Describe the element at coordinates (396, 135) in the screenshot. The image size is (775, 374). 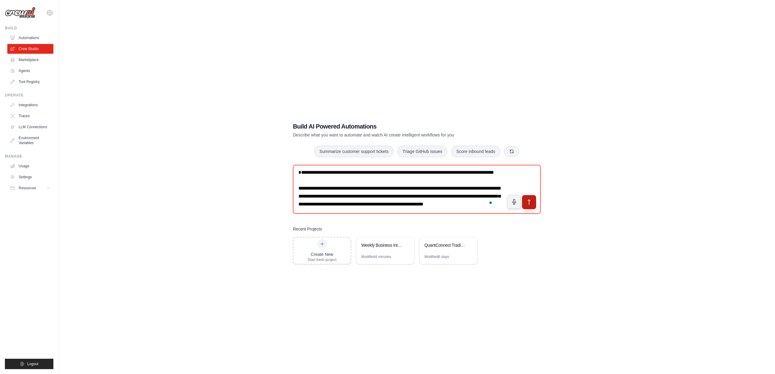
I see `p: Describe what you want to automate and watch AI create intelligent workflows for you` at that location.